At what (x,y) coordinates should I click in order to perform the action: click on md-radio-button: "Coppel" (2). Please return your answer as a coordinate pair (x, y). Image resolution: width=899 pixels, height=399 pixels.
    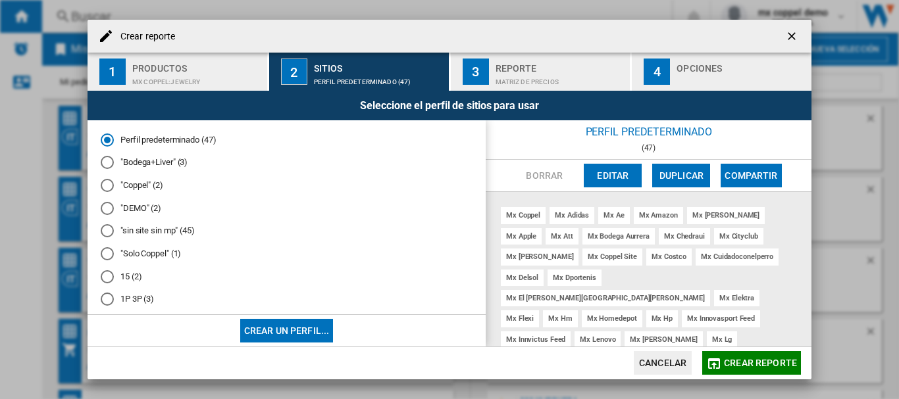
    Looking at the image, I should click on (286, 186).